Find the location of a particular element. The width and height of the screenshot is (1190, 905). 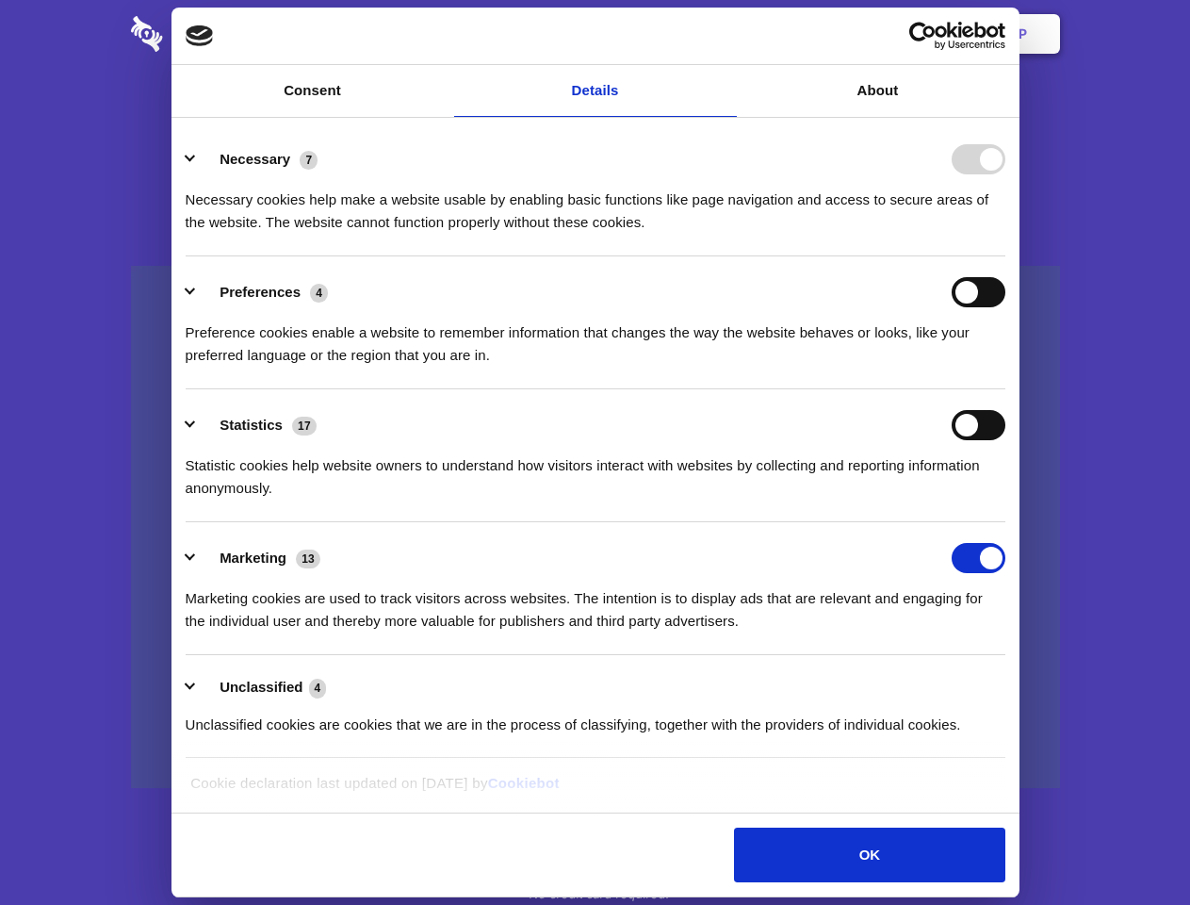

h4: Auto-redaction of sensitive data, encrypted data sharing and self-destructing private chats. Shar... is located at coordinates (595, 203).